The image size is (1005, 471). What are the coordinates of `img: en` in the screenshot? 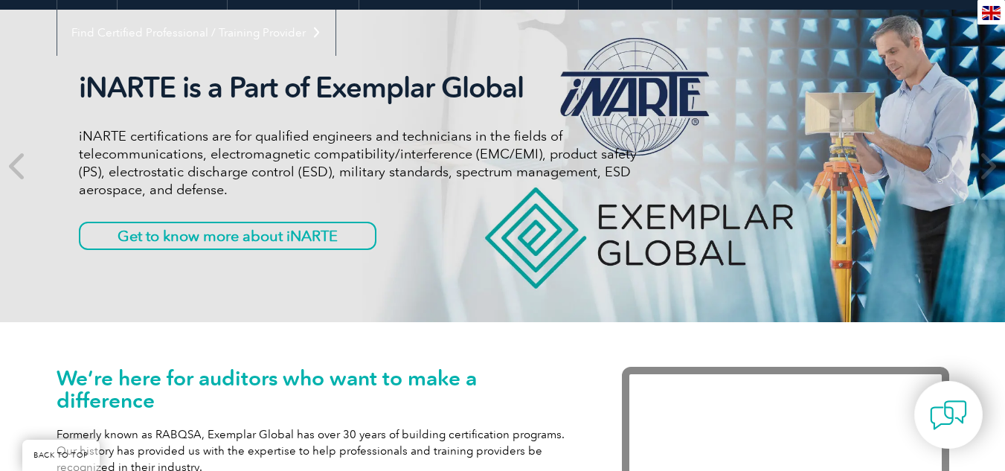 It's located at (991, 13).